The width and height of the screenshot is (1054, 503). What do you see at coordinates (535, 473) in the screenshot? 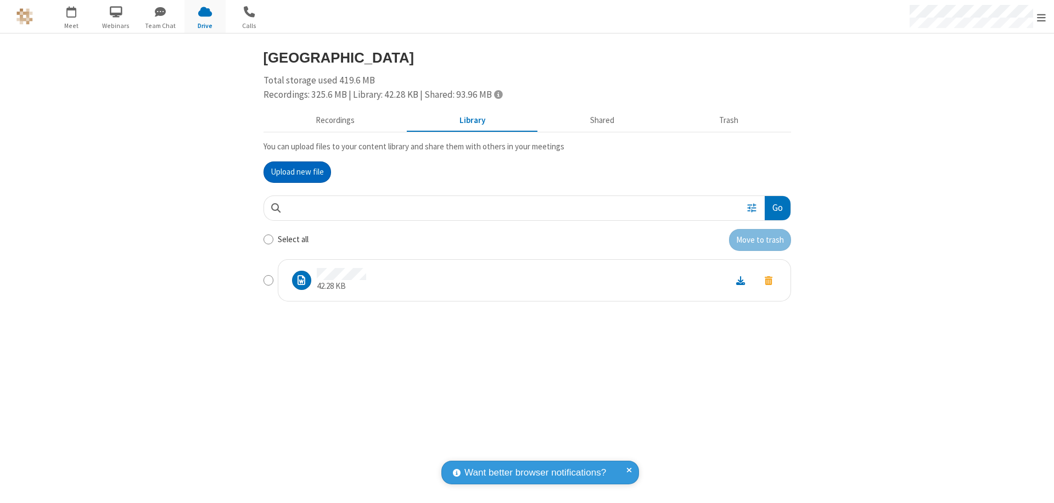
I see `span: Want better browser notifications?` at bounding box center [535, 473].